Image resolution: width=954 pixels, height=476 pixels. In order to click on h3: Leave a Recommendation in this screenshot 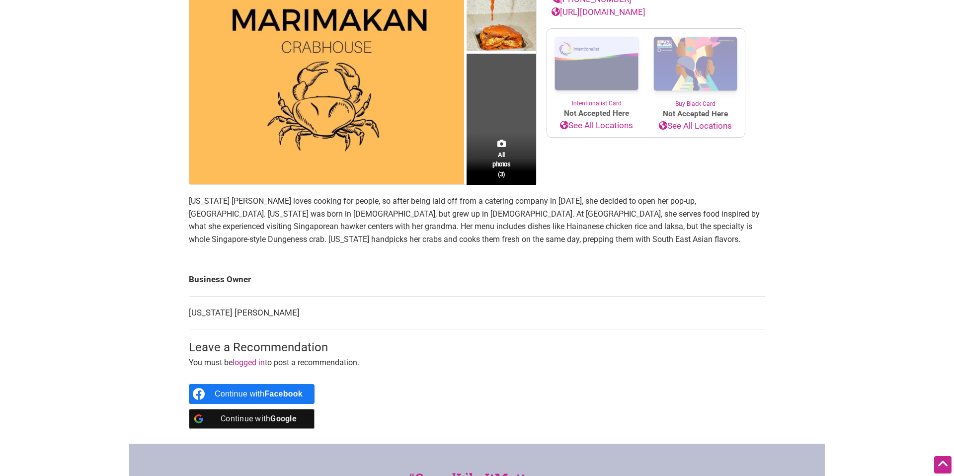, I will do `click(477, 348)`.